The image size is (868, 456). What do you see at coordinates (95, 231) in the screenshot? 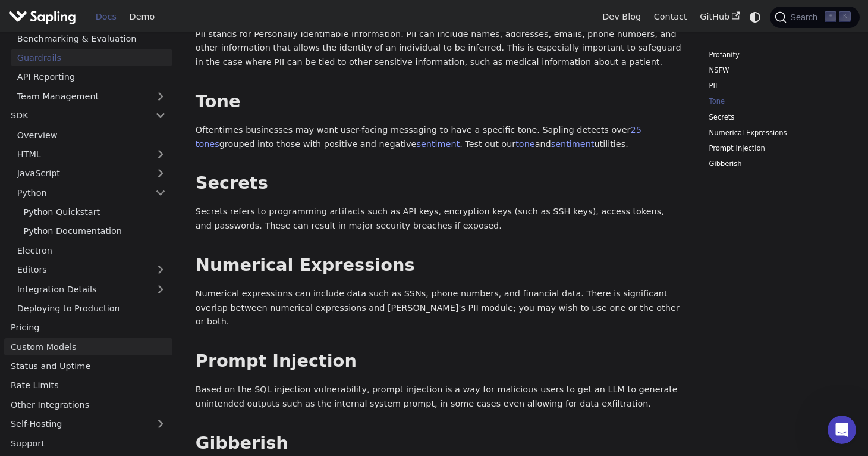
I see `a: Python Documentation` at bounding box center [95, 231].